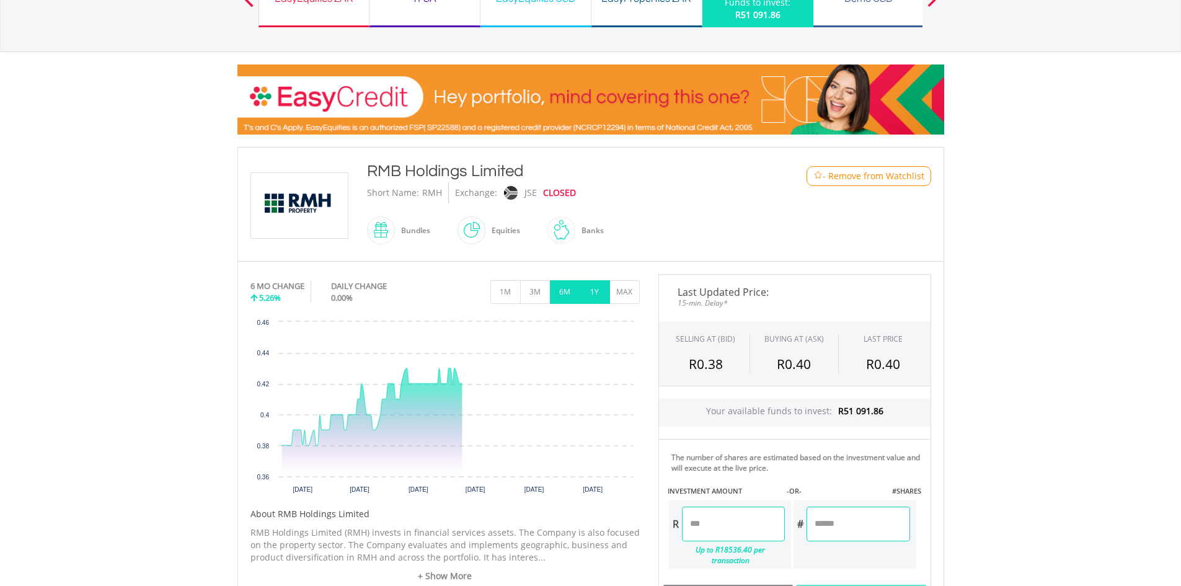  What do you see at coordinates (874, 176) in the screenshot?
I see `span: - Remove from Watchlist` at bounding box center [874, 176].